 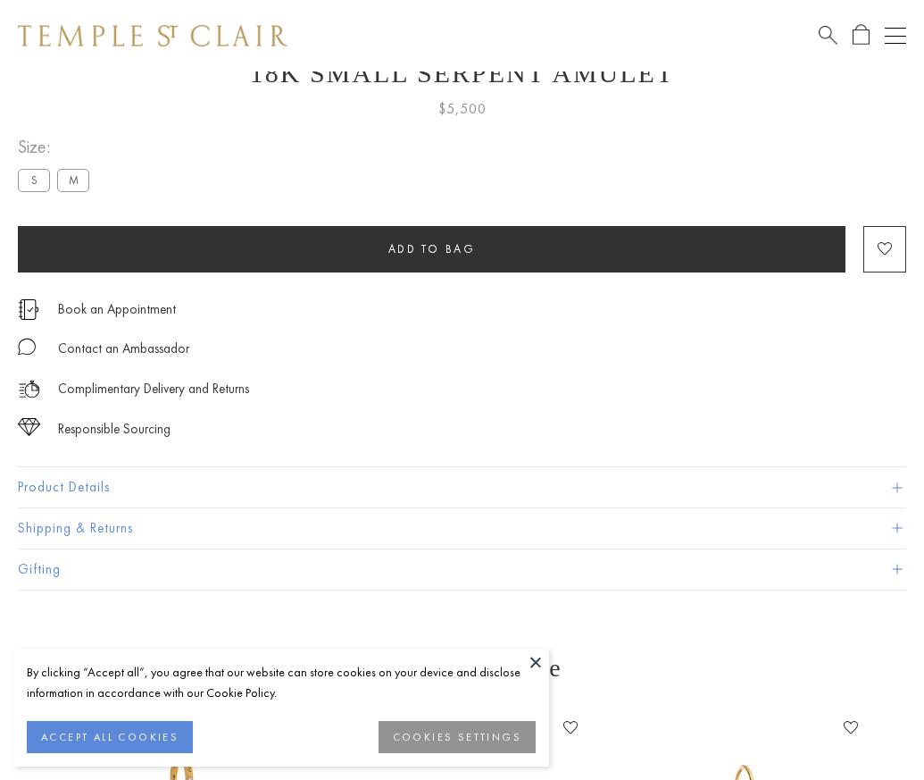 I want to click on p: Complimentary Delivery and Returns, so click(x=154, y=388).